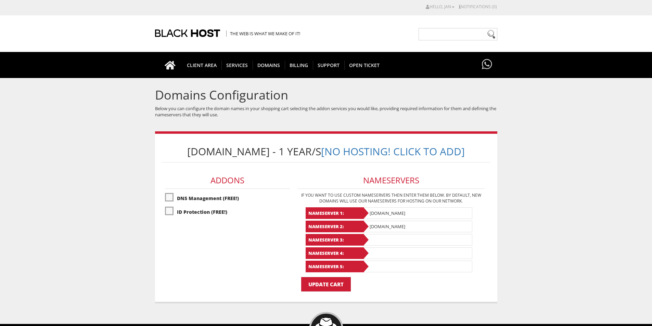  Describe the element at coordinates (299, 65) in the screenshot. I see `span: Billing` at that location.